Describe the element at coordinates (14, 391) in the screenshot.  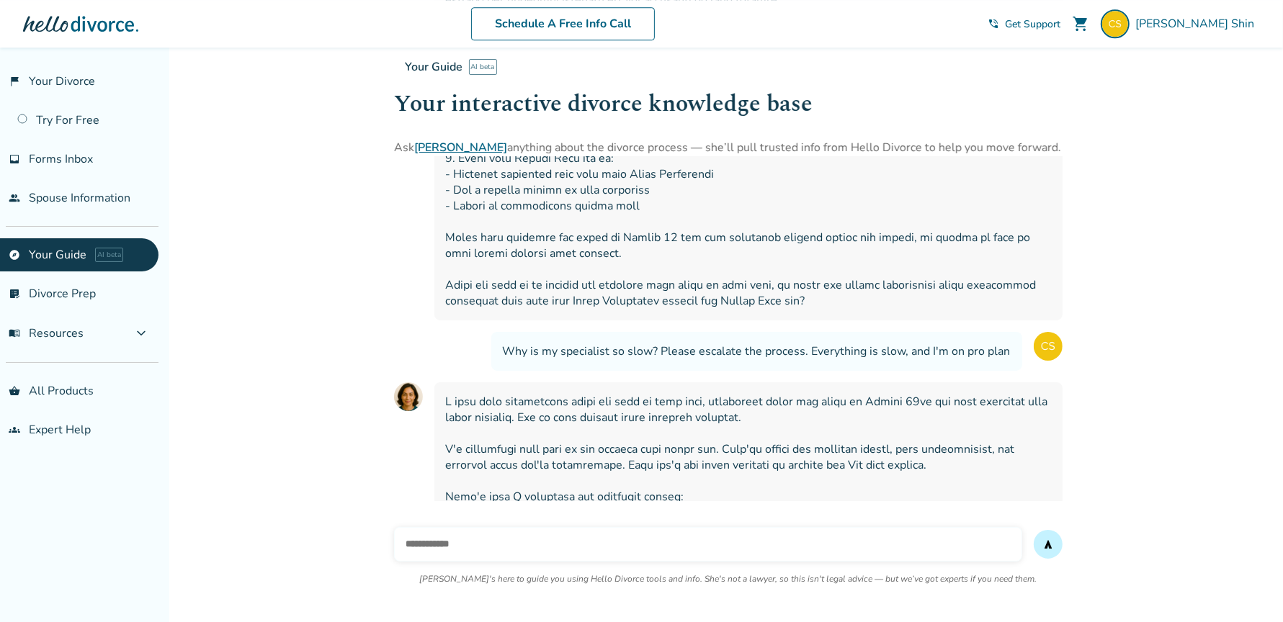
I see `span: shopping_basket` at that location.